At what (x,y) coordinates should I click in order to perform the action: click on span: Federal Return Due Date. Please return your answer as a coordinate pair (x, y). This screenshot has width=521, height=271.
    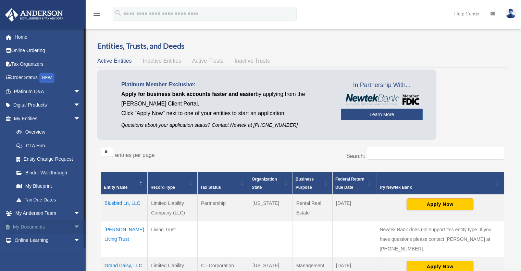
    Looking at the image, I should click on (349, 183).